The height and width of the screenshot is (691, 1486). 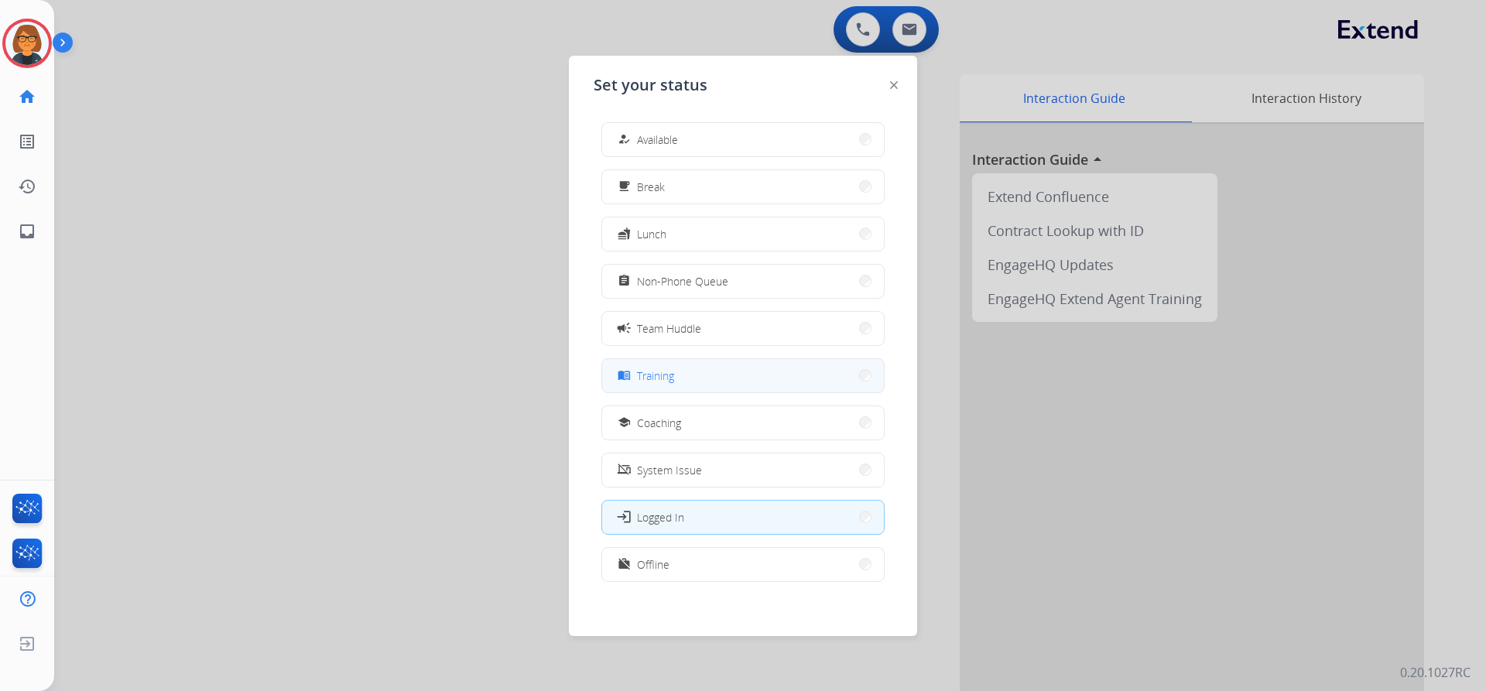 I want to click on span: Lunch, so click(x=652, y=234).